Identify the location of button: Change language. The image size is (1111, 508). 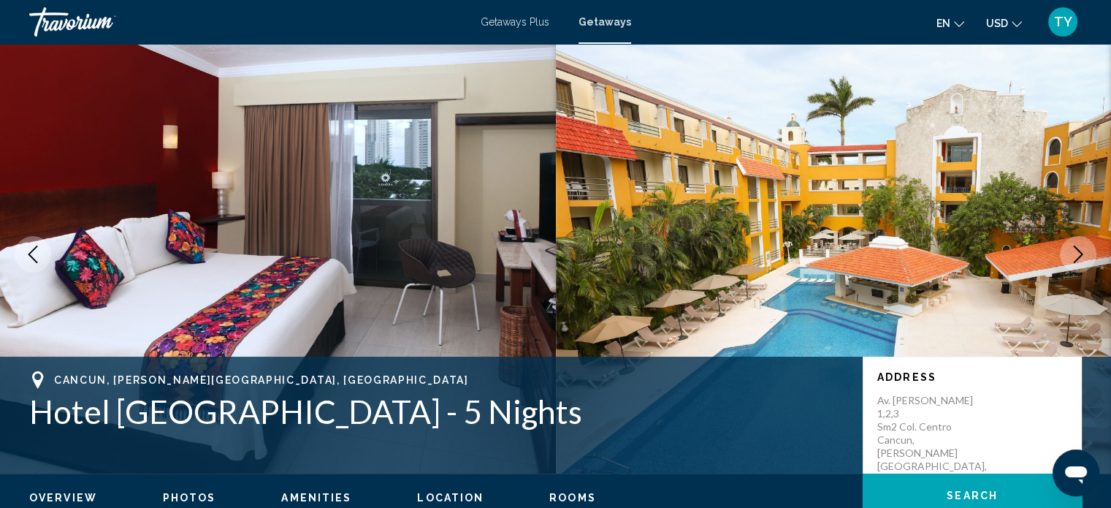
(950, 23).